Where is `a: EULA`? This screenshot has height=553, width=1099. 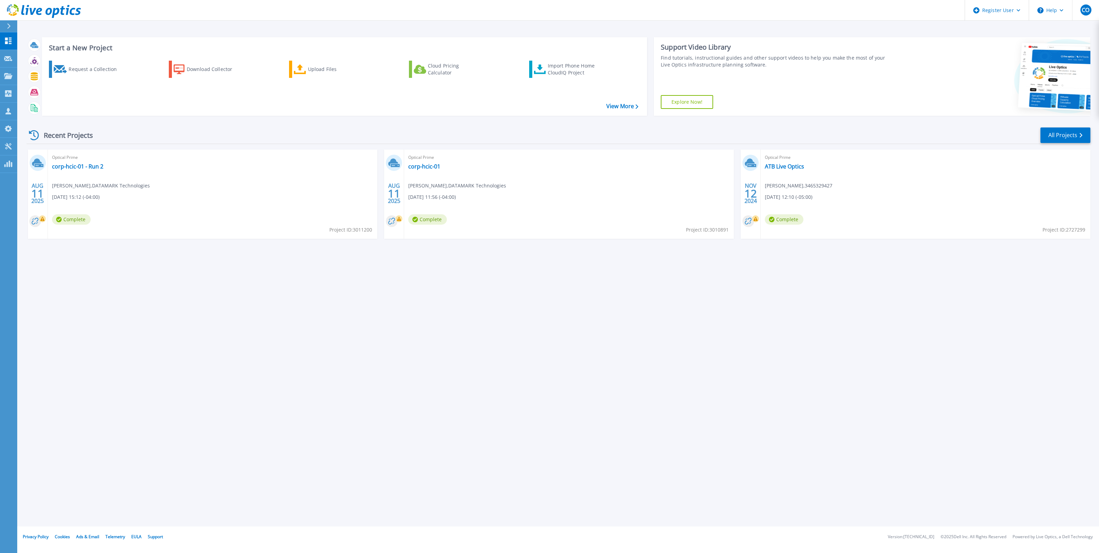
a: EULA is located at coordinates (136, 537).